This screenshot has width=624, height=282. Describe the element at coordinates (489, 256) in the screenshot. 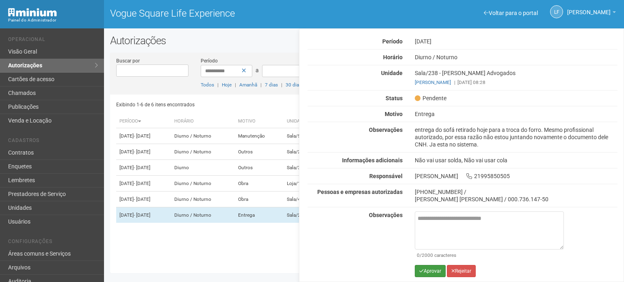

I see `div: /2000 caracteres` at that location.